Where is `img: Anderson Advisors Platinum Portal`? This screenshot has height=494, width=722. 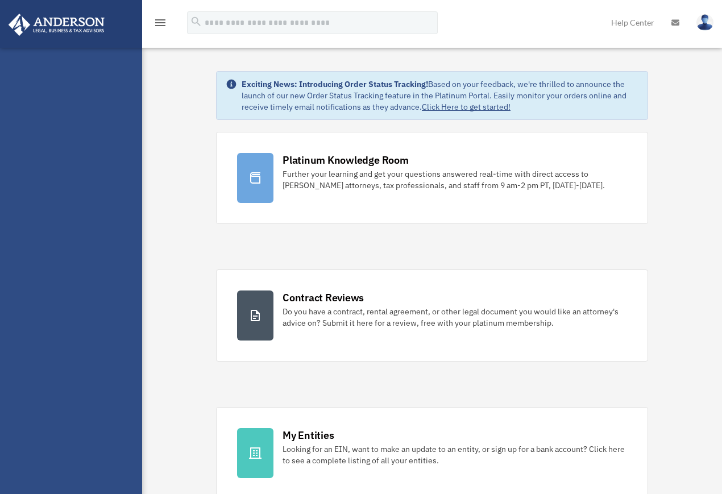 img: Anderson Advisors Platinum Portal is located at coordinates (56, 24).